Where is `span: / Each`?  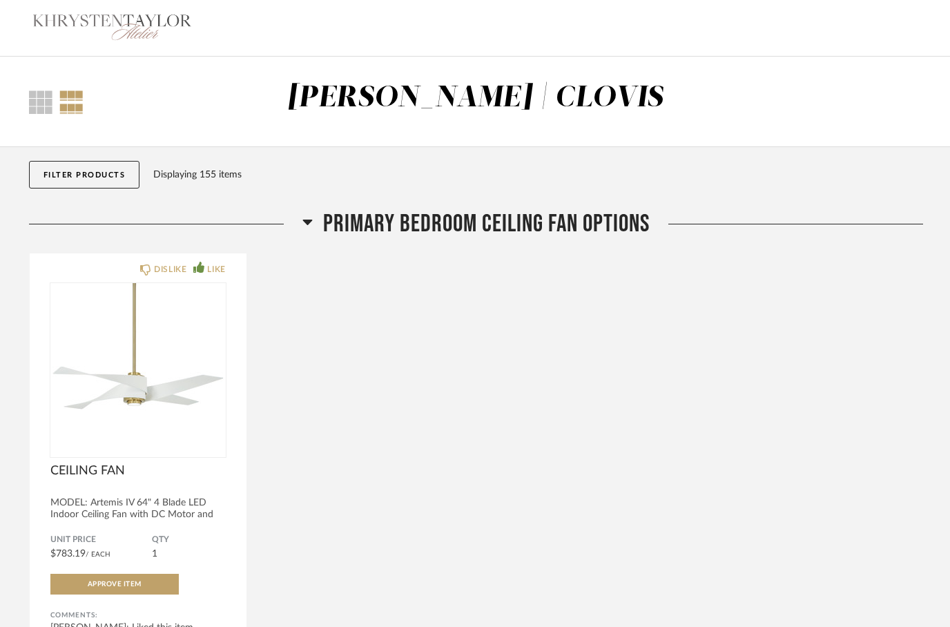 span: / Each is located at coordinates (98, 554).